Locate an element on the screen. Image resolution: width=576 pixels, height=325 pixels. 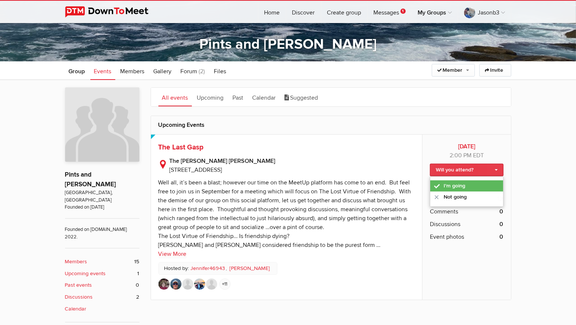
a: The Last Gasp is located at coordinates (181, 147).